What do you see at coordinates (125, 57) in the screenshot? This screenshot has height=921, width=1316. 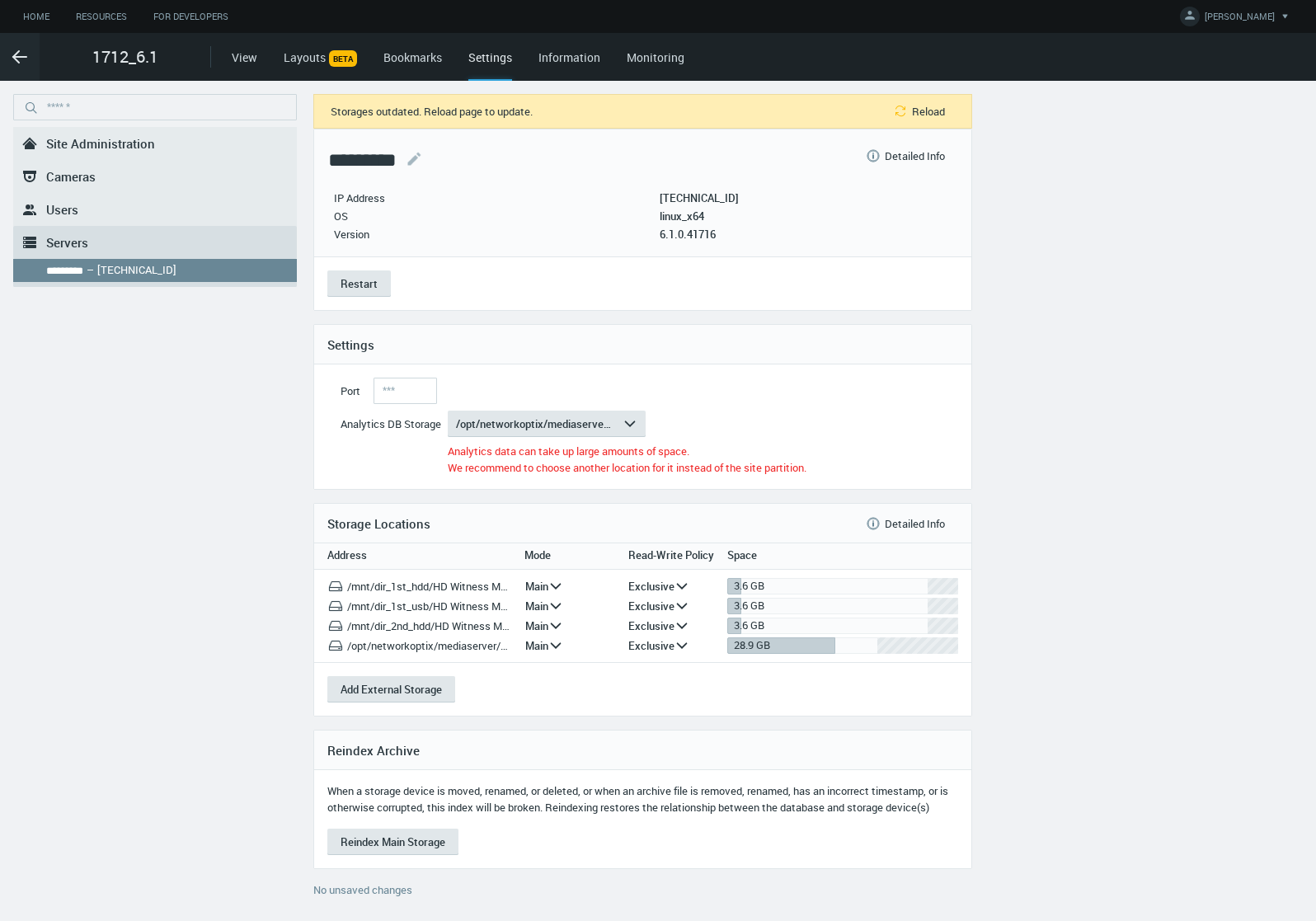 I see `span: 1712_6.1` at bounding box center [125, 57].